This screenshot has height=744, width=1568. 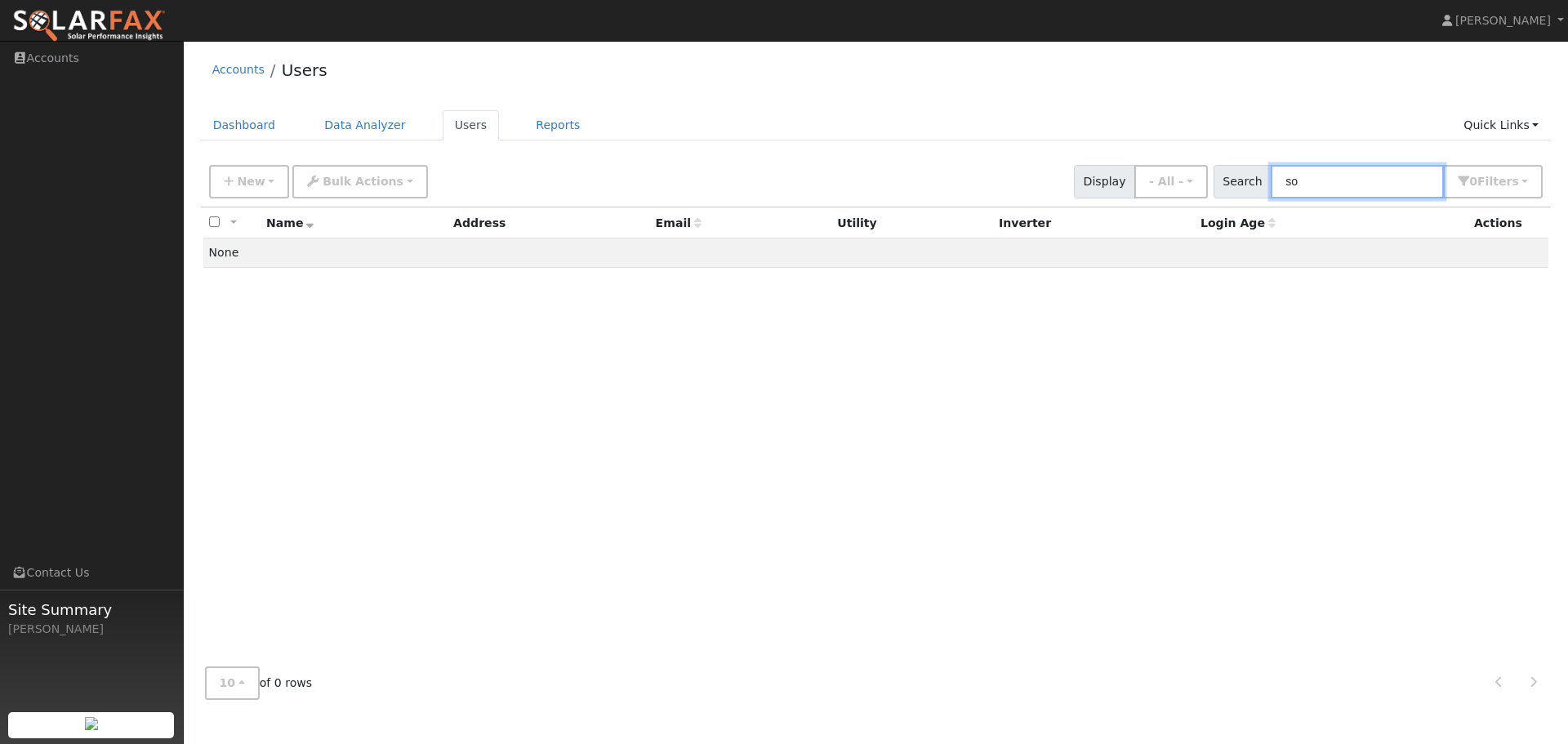 I want to click on a: Accounts, so click(x=238, y=69).